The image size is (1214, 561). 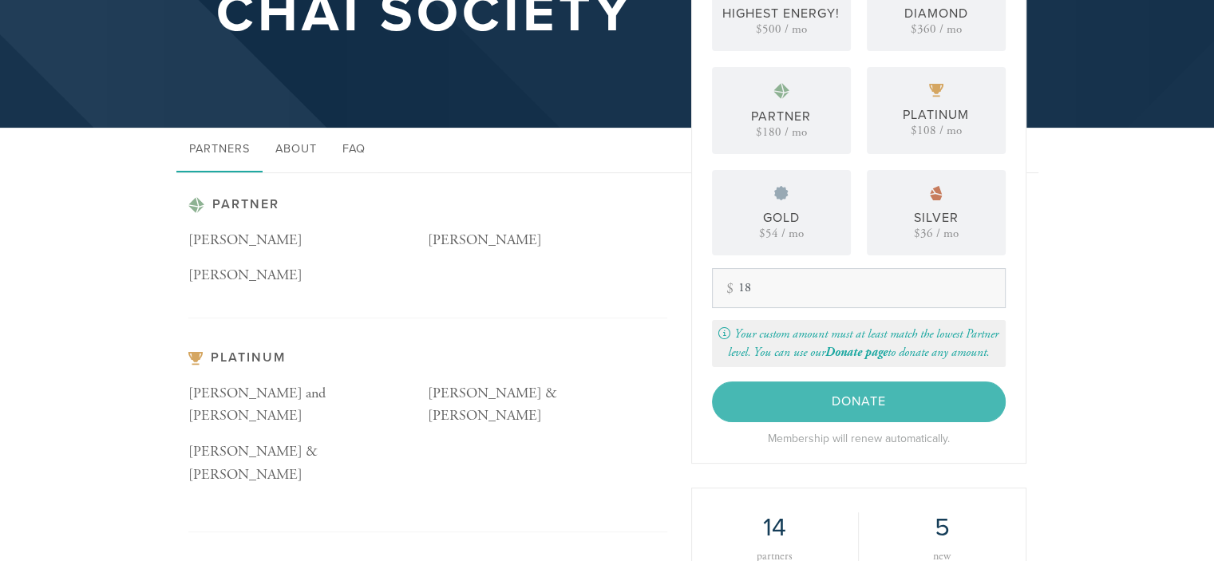 What do you see at coordinates (775, 528) in the screenshot?
I see `h2: 14` at bounding box center [775, 528].